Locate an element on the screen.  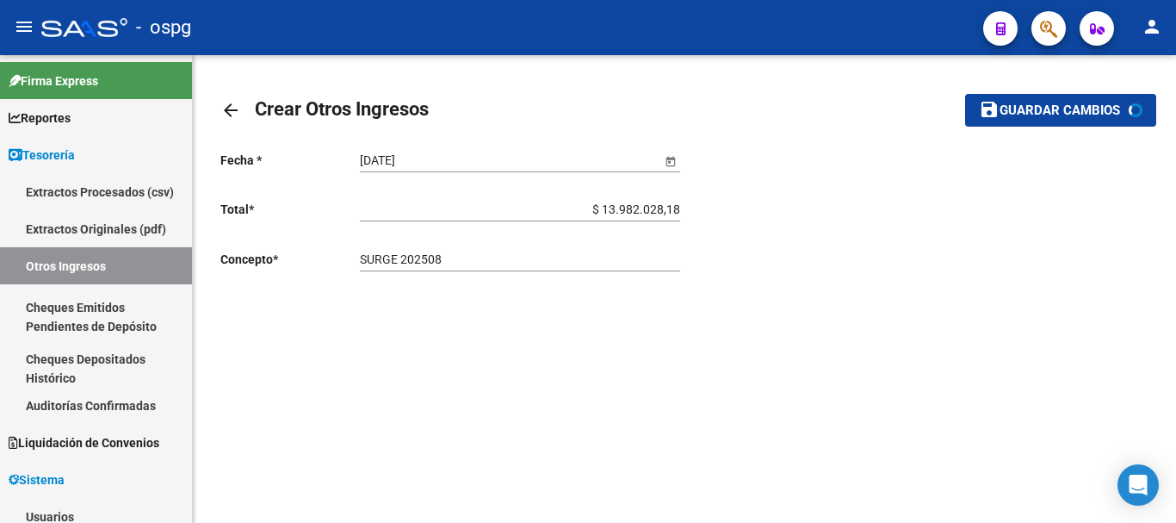
span: Crear Otros Ingresos is located at coordinates (342, 108).